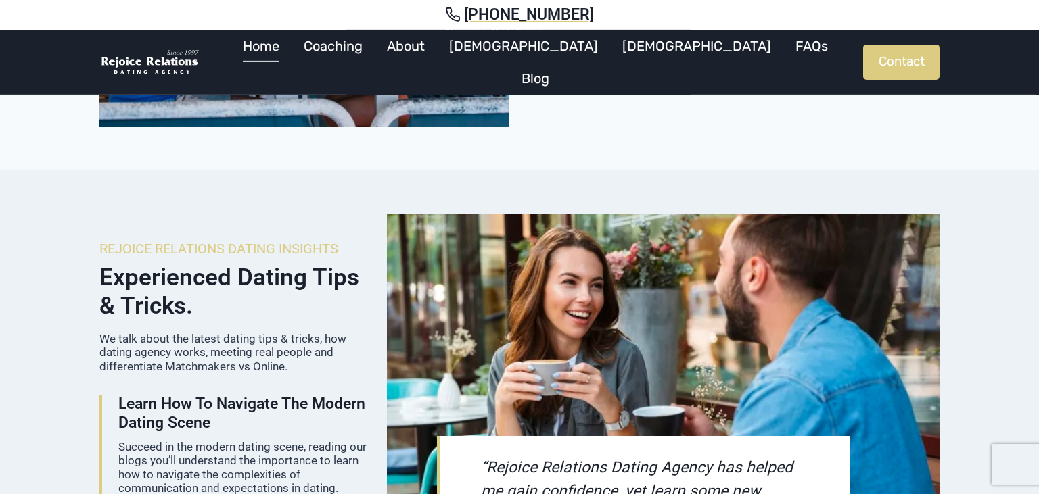 Image resolution: width=1039 pixels, height=494 pixels. Describe the element at coordinates (218, 249) in the screenshot. I see `a: Rejoice Relations Dating Insights` at that location.